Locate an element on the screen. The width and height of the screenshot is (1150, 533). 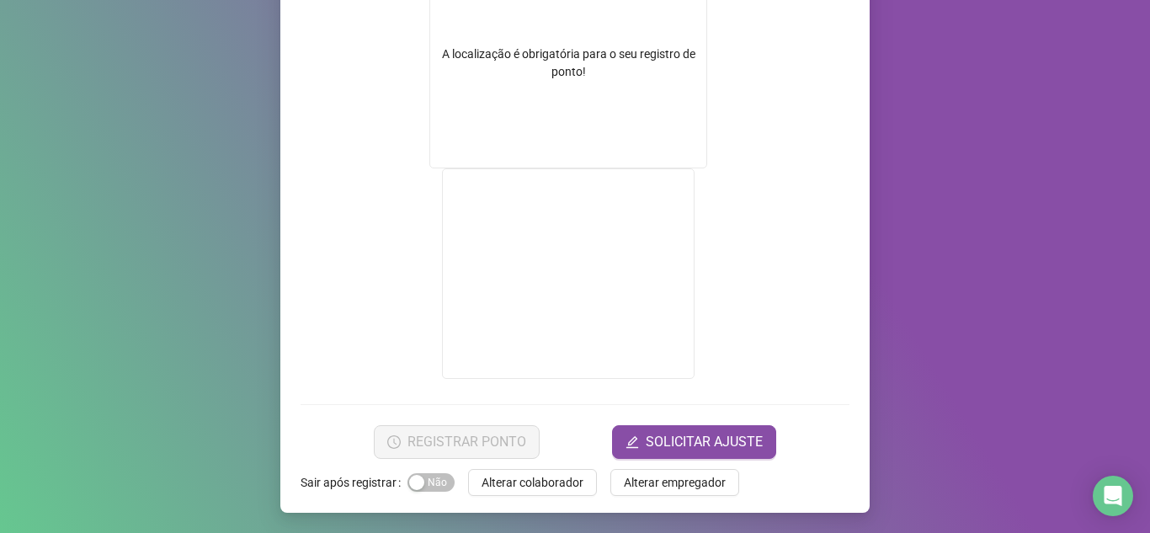
button: REGISTRAR PONTO is located at coordinates (456, 442).